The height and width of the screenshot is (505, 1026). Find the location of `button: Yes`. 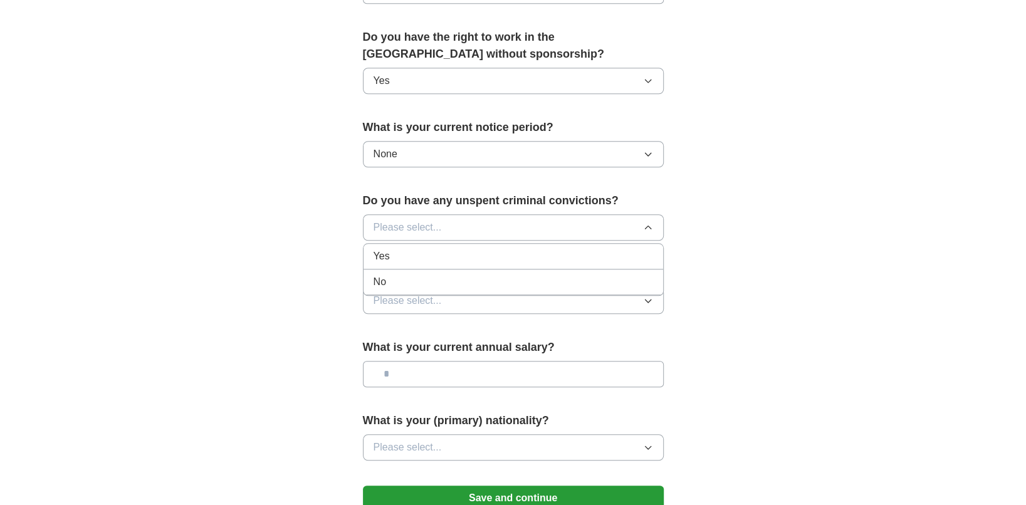

button: Yes is located at coordinates (514, 81).